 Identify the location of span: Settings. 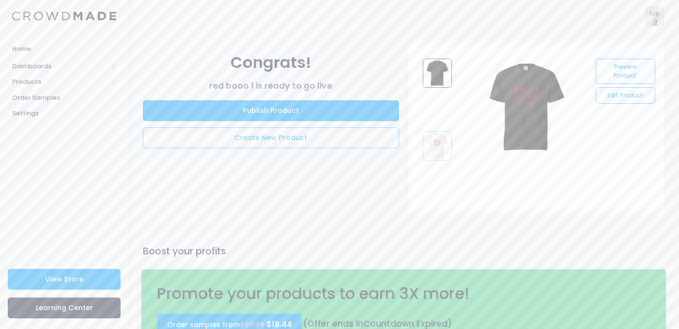
(64, 113).